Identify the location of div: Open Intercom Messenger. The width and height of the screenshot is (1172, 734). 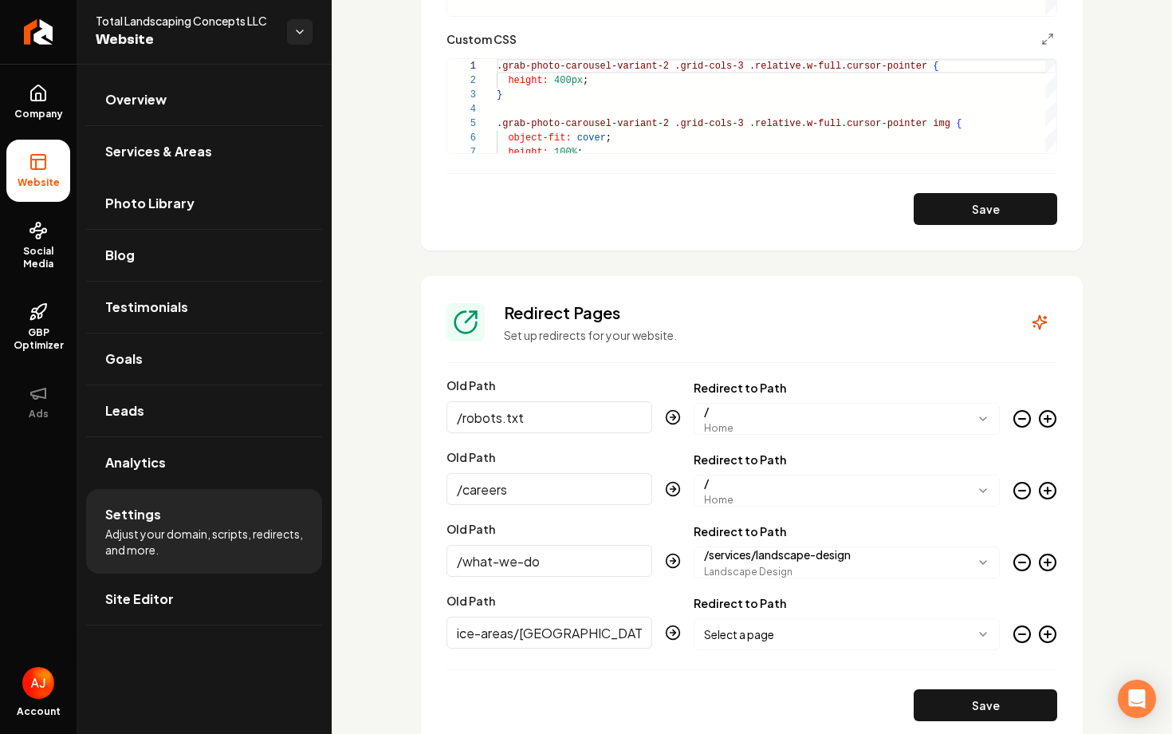
(1137, 698).